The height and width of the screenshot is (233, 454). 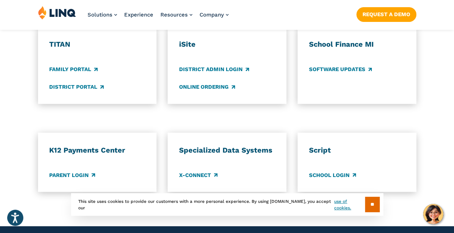 I want to click on h3: Script, so click(x=357, y=150).